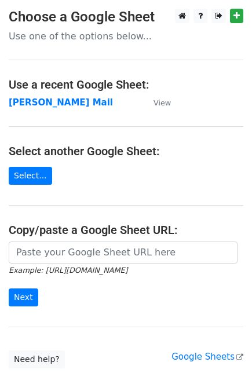 This screenshot has width=252, height=373. I want to click on input: Paste your Google Sheet URL here, so click(123, 253).